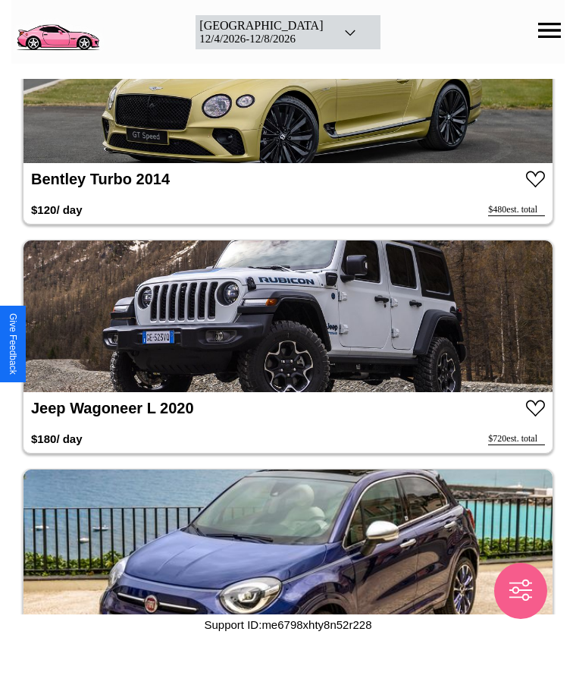  Describe the element at coordinates (13, 343) in the screenshot. I see `div: Give Feedback` at that location.